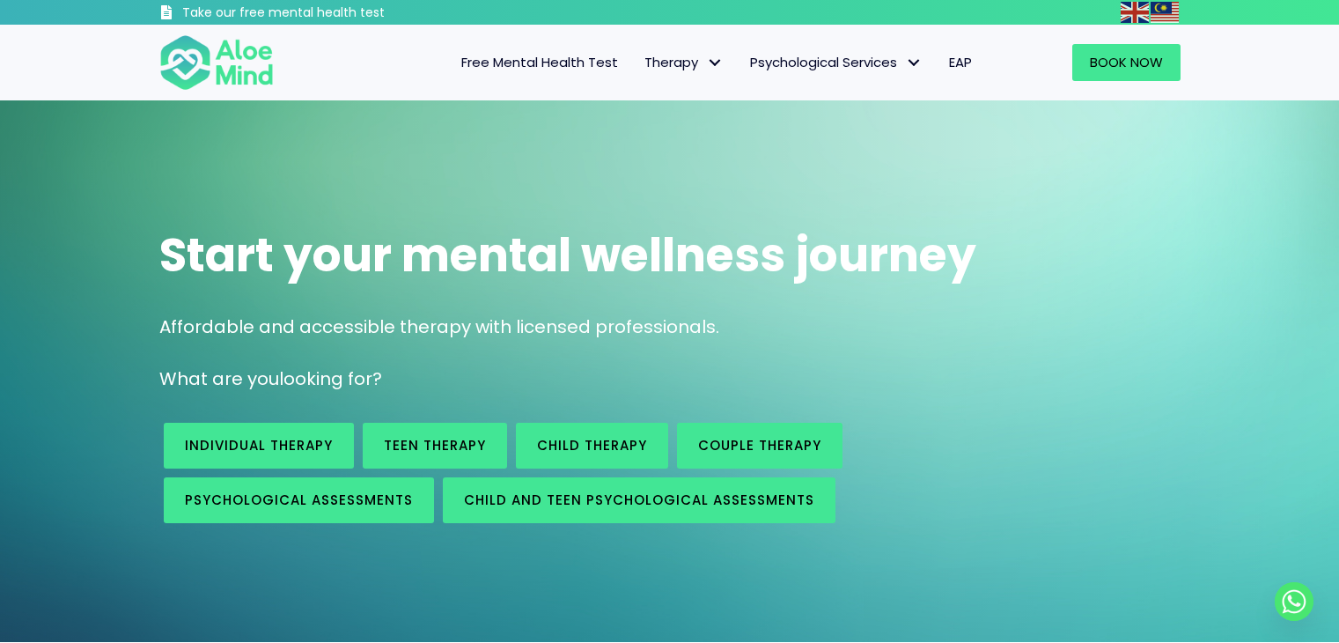 The height and width of the screenshot is (643, 1339). I want to click on span: Book Now, so click(1126, 62).